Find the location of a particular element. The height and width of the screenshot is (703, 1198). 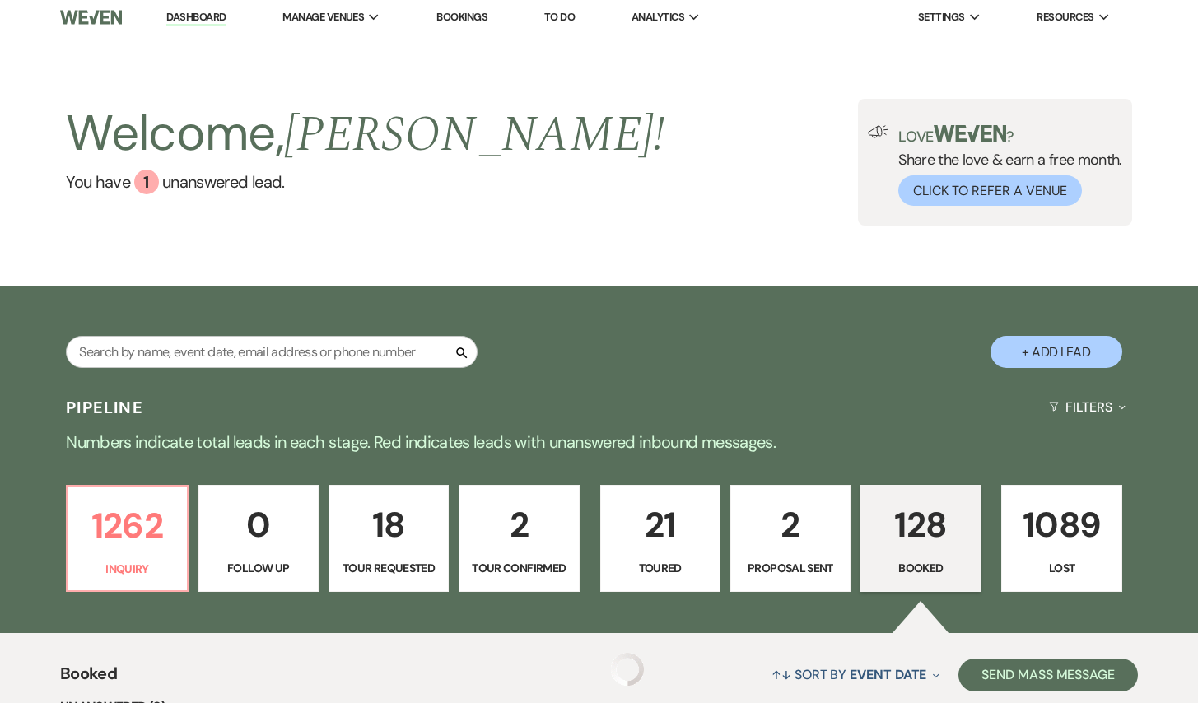

a: You have 1 unanswered lead. is located at coordinates (365, 182).